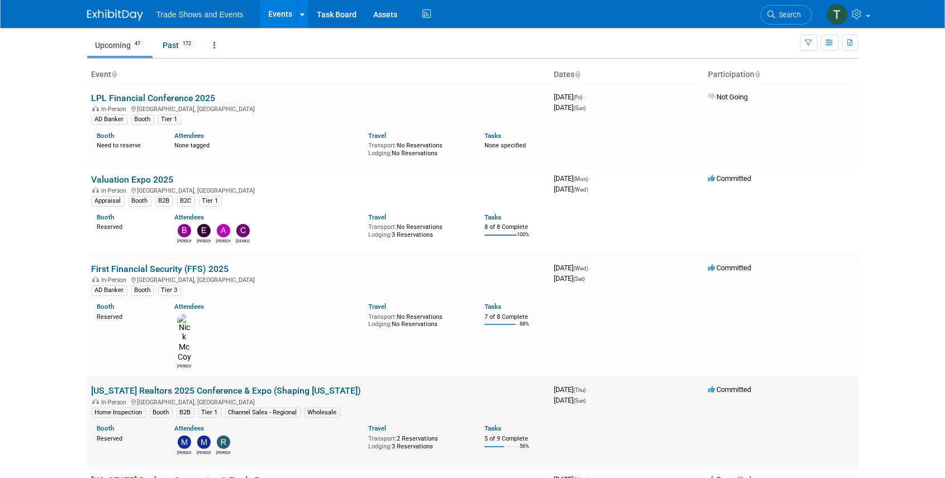 This screenshot has width=945, height=478. Describe the element at coordinates (319, 75) in the screenshot. I see `th: Event` at that location.